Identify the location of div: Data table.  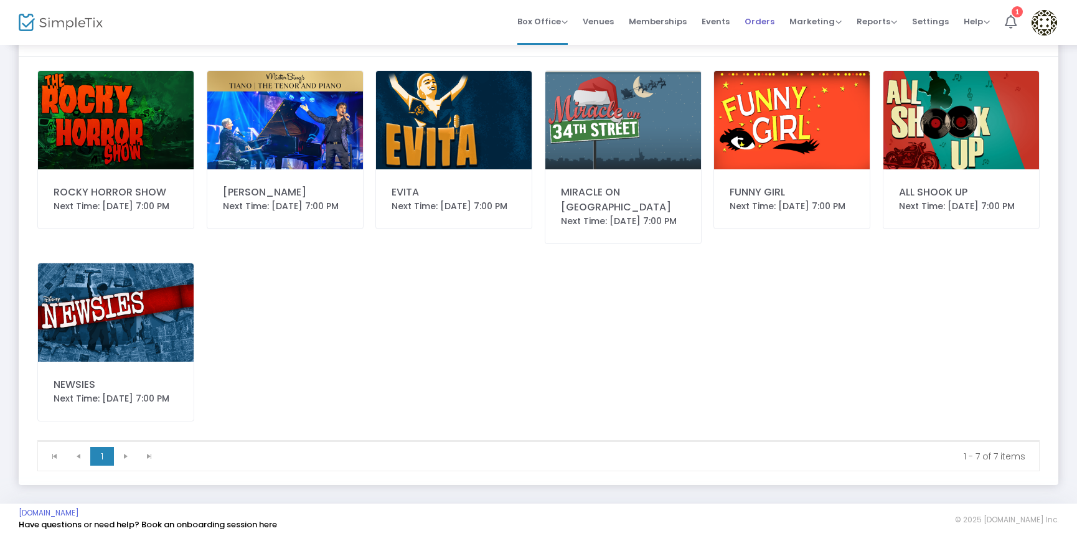
(539, 441).